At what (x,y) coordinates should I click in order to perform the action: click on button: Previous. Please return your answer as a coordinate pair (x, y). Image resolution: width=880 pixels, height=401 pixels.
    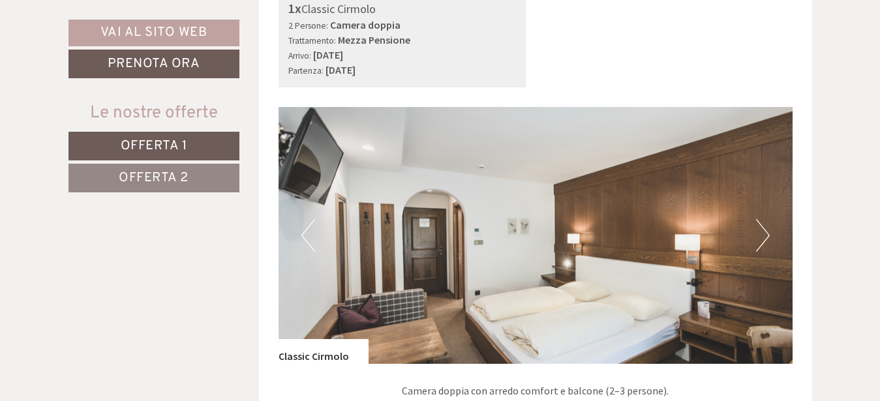
    Looking at the image, I should click on (308, 235).